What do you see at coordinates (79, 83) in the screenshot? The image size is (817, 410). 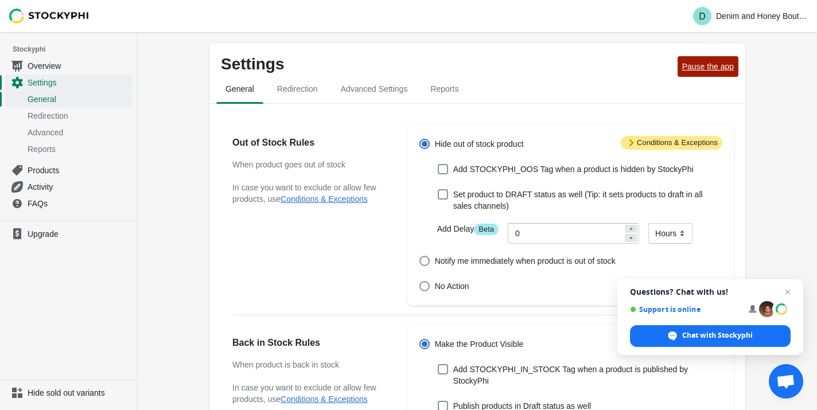 I see `span: Settings` at bounding box center [79, 83].